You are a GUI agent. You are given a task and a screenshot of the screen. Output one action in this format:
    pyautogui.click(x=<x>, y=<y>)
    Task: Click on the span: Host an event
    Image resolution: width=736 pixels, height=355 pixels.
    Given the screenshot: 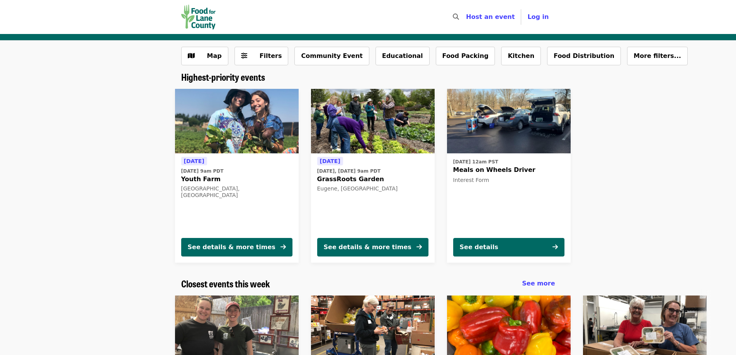 What is the action you would take?
    pyautogui.click(x=490, y=17)
    